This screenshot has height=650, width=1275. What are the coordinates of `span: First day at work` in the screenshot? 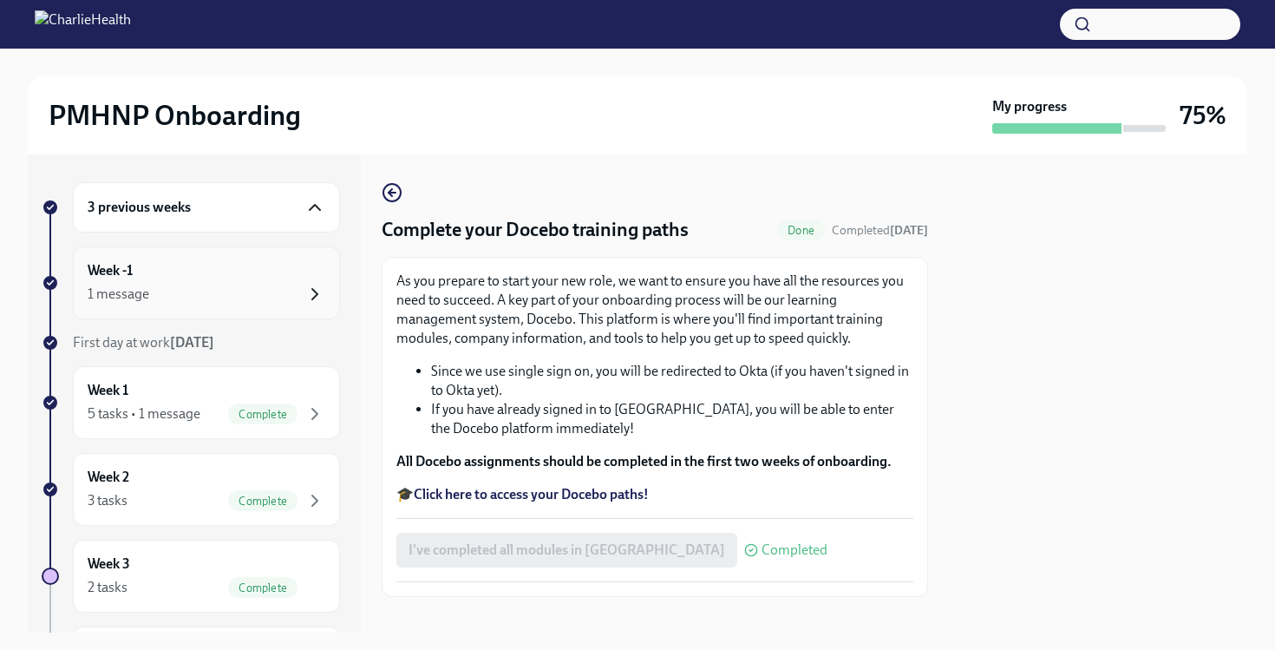 It's located at (143, 342).